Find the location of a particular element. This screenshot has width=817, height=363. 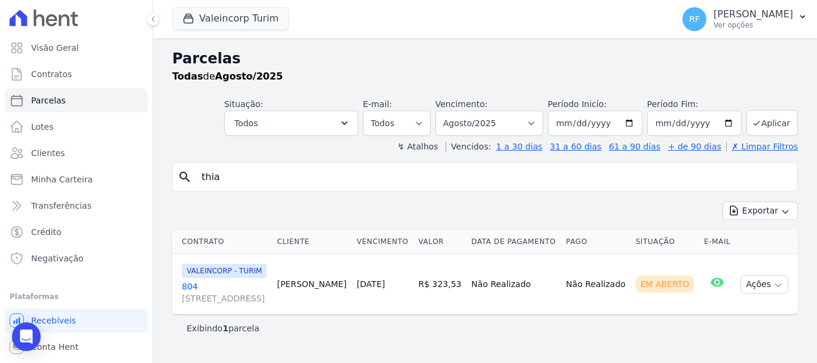

a: Recebíveis is located at coordinates (76, 320).